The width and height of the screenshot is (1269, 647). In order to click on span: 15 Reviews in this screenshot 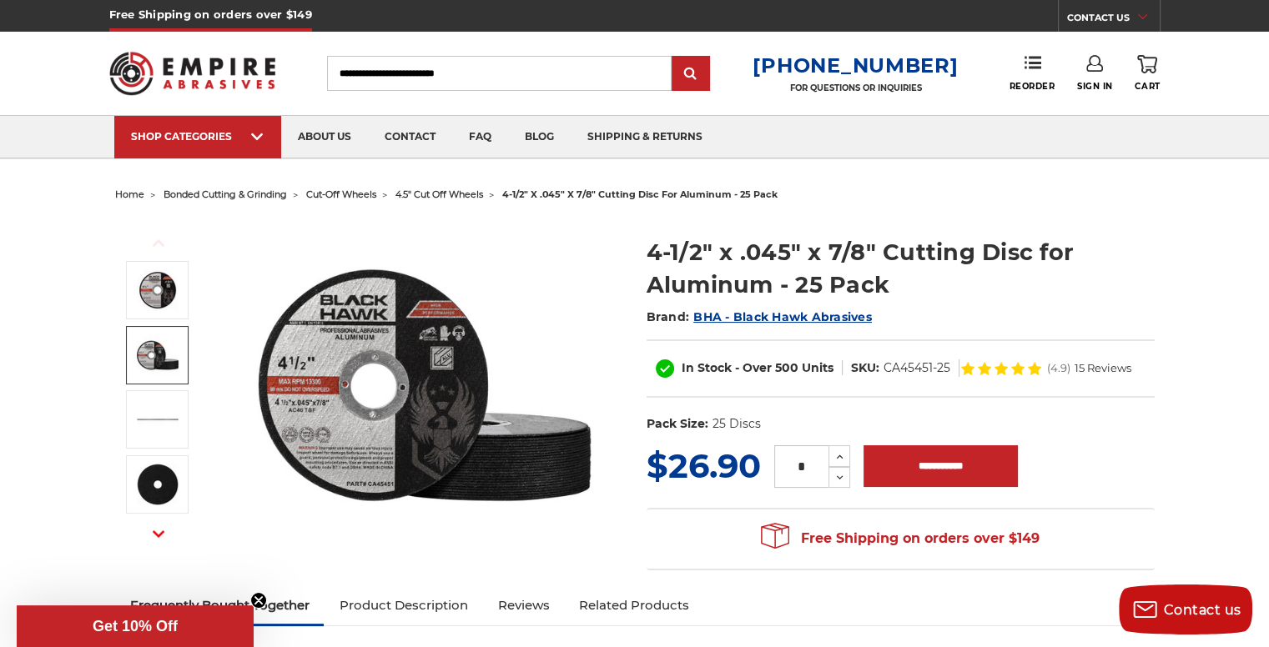, I will do `click(1103, 368)`.